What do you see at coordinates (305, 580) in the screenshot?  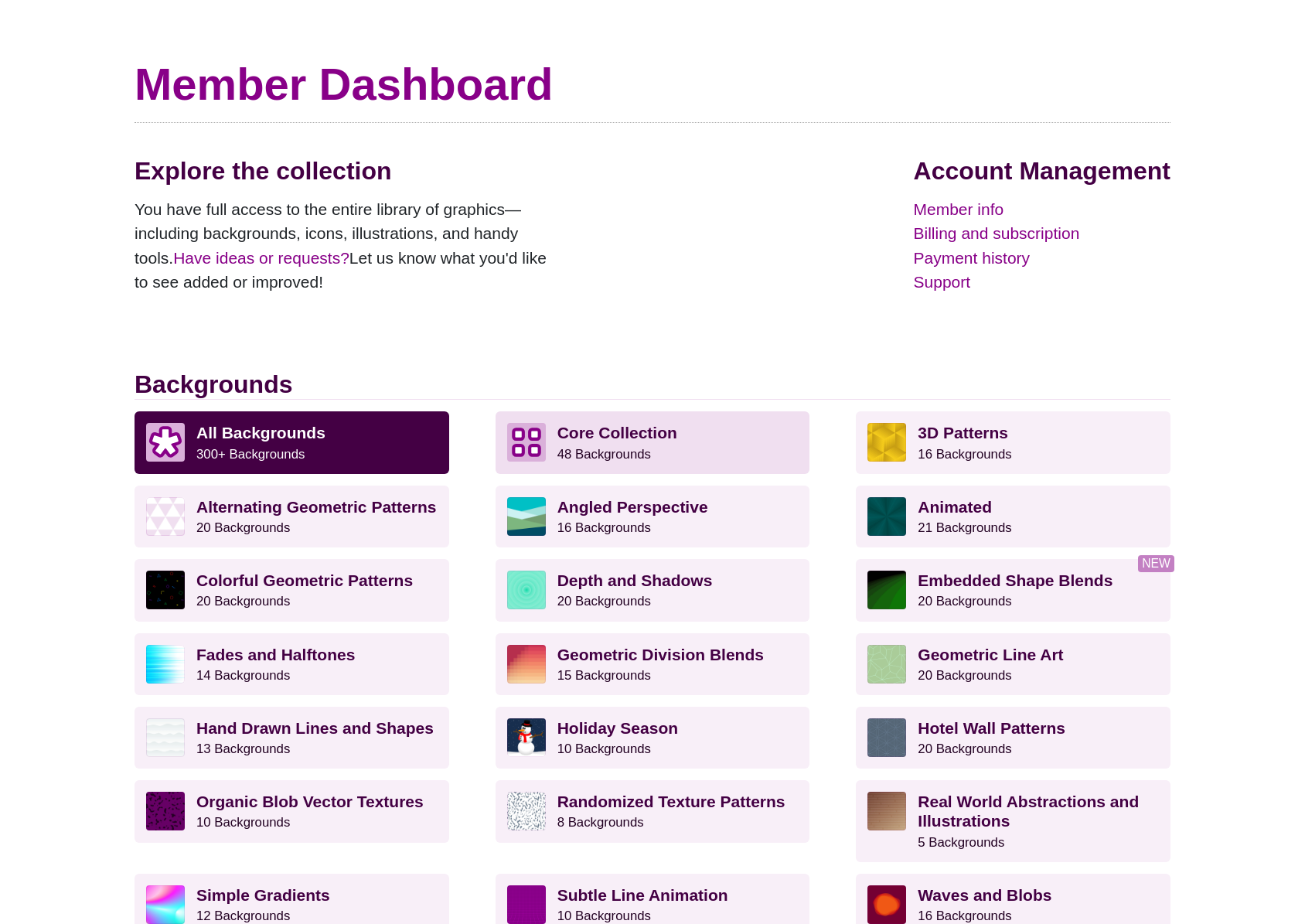 I see `strong: Colorful Geometric Patterns` at bounding box center [305, 580].